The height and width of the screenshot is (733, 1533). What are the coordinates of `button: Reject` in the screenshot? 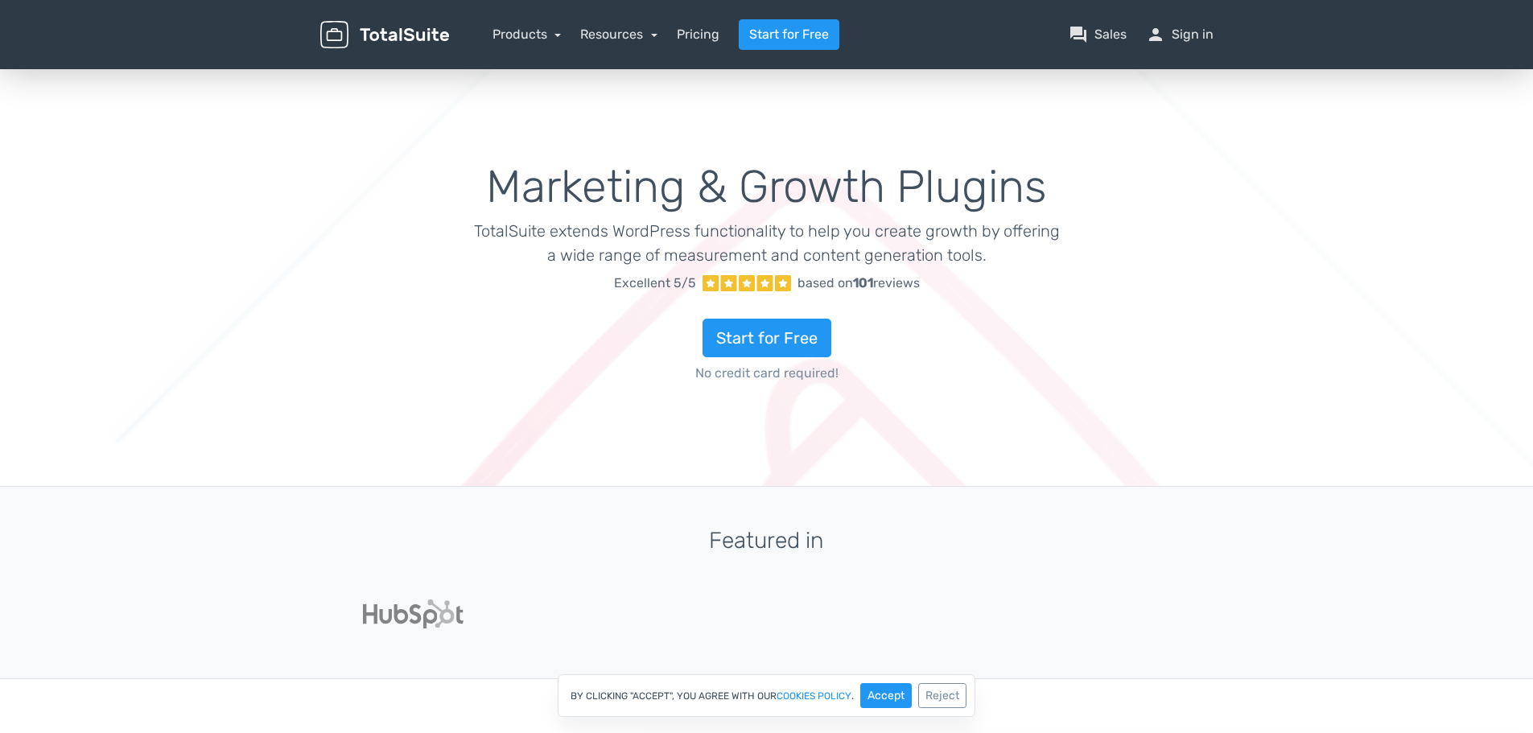 It's located at (942, 695).